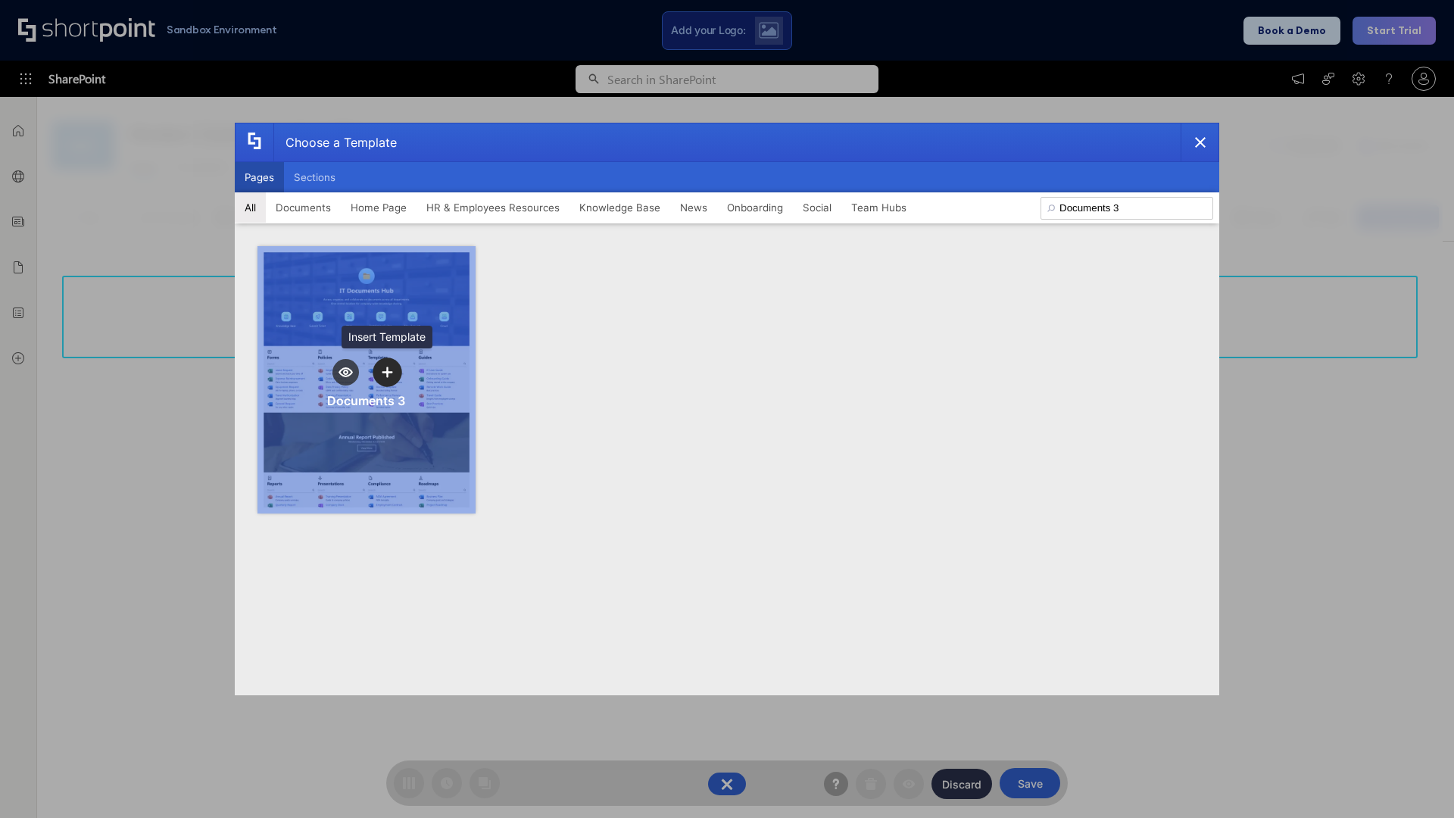 This screenshot has width=1454, height=818. I want to click on button: Home Page, so click(379, 208).